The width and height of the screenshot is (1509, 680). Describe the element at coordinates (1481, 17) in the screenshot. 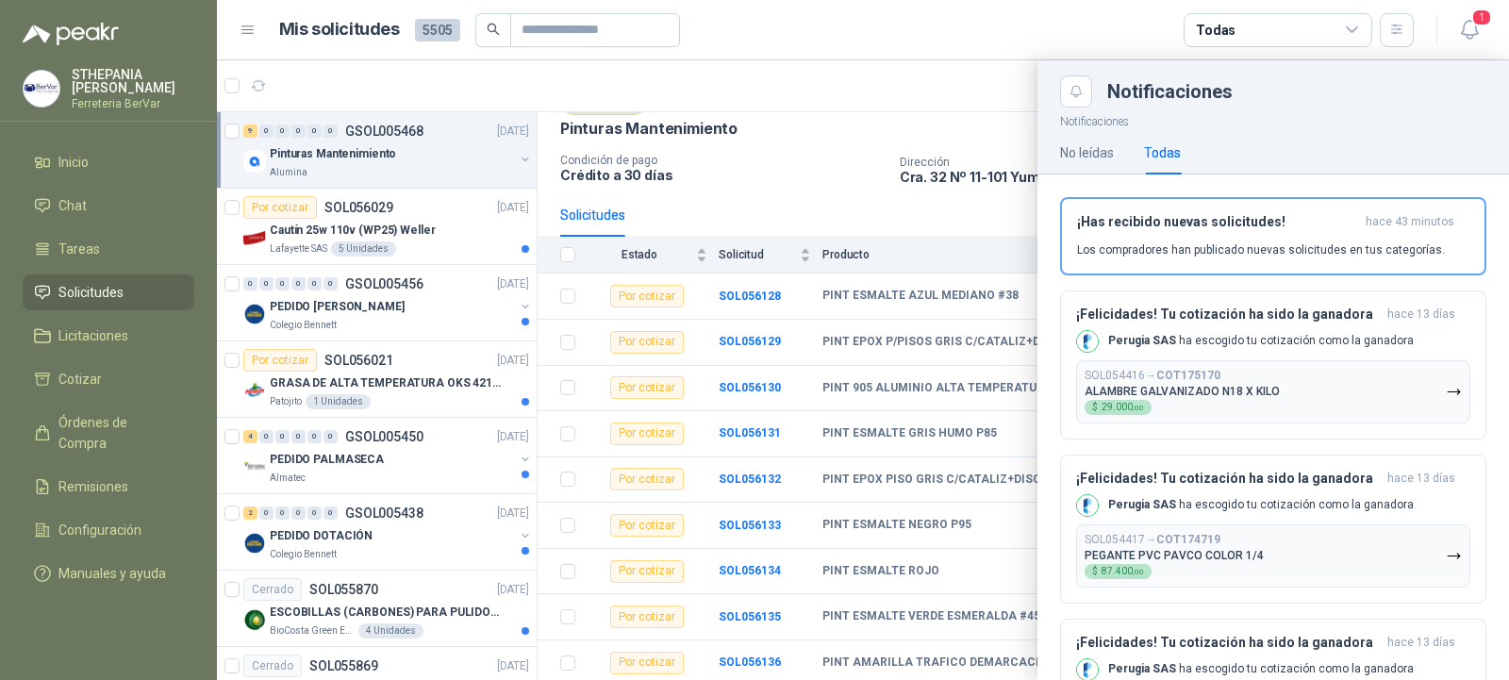

I see `span: 1` at that location.